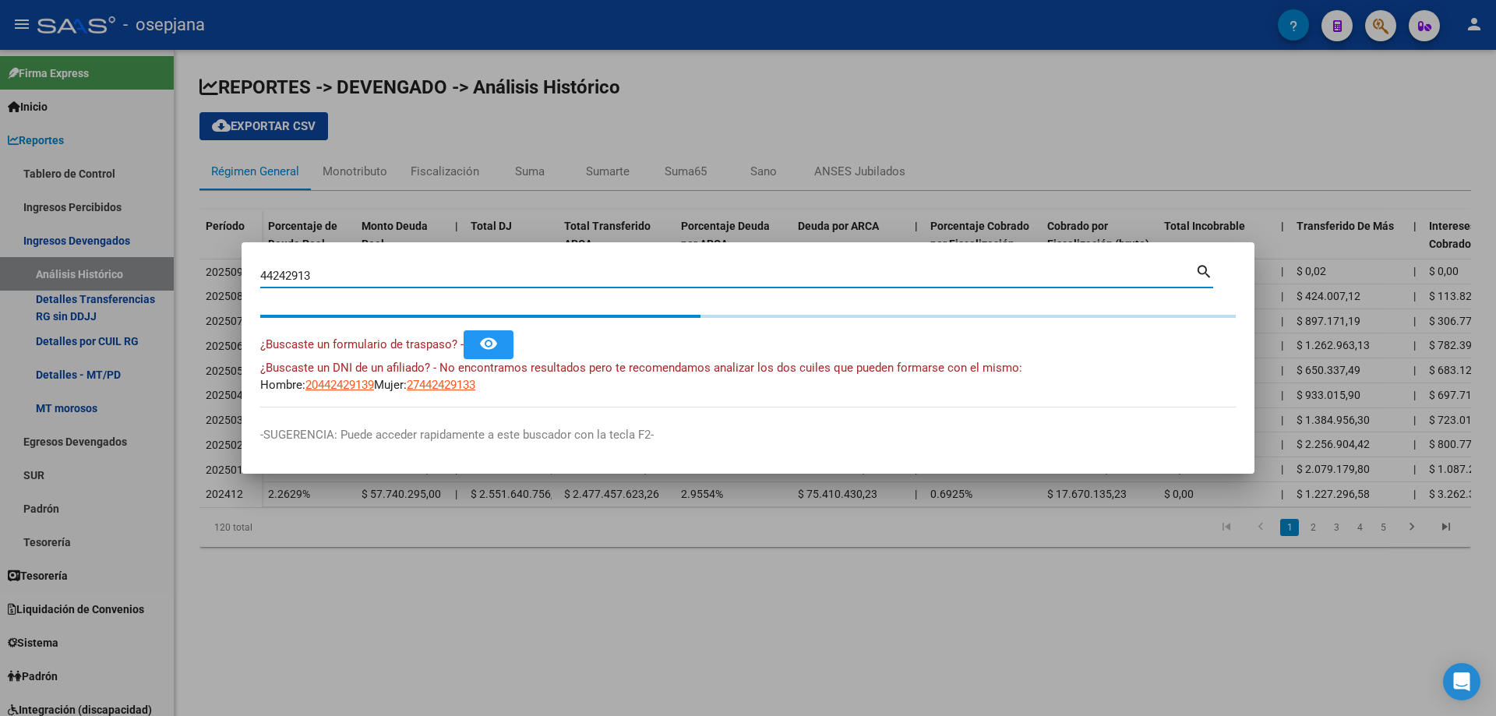 This screenshot has height=716, width=1496. I want to click on span: ¿Buscaste un DNI de un afiliado? - No encontramos resultados pero te recomendamos analizar los do..., so click(641, 368).